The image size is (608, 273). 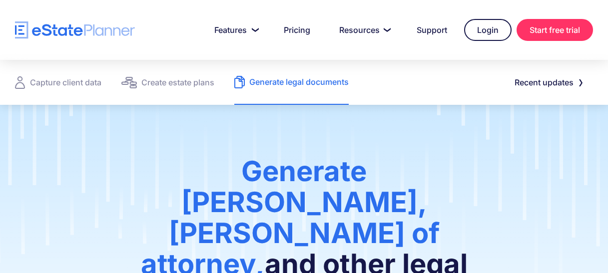 I want to click on div: Capture client data, so click(x=65, y=82).